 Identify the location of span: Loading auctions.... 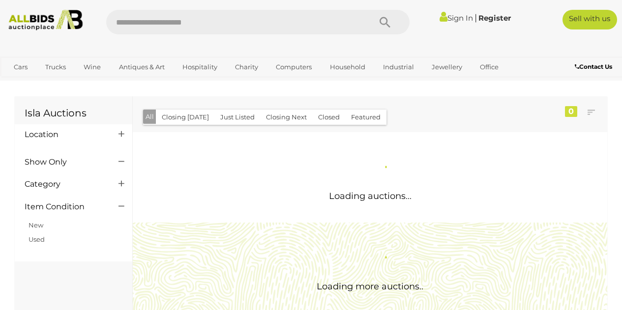
(370, 196).